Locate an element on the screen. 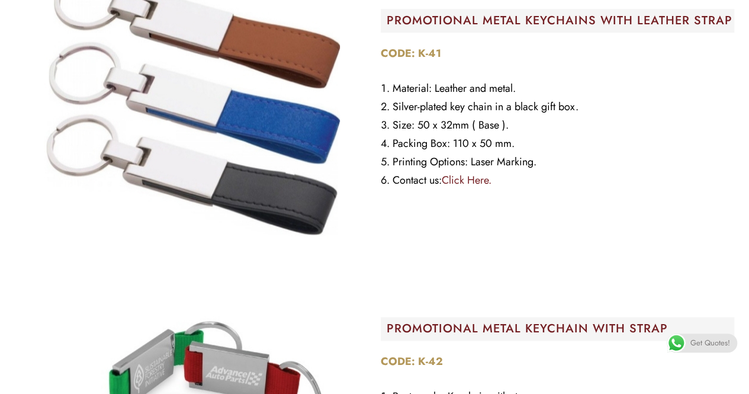  li: Size: 50 x 32 . is located at coordinates (557, 125).